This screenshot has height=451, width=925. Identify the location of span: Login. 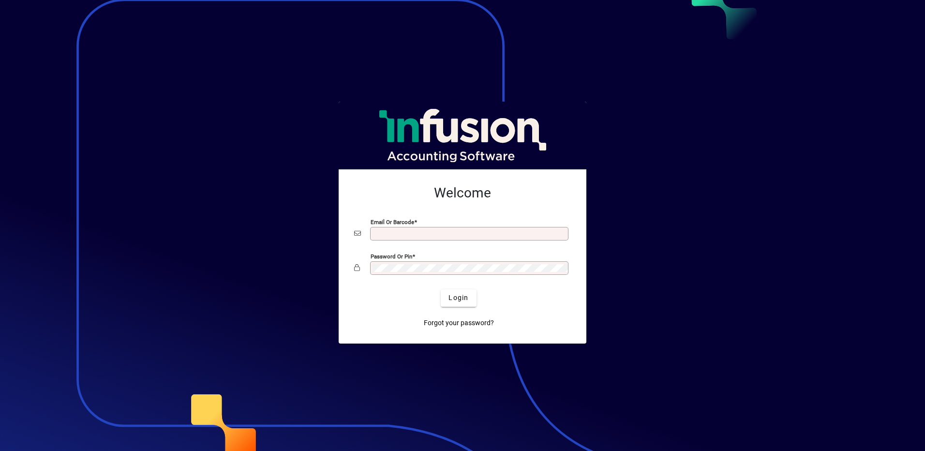
(458, 297).